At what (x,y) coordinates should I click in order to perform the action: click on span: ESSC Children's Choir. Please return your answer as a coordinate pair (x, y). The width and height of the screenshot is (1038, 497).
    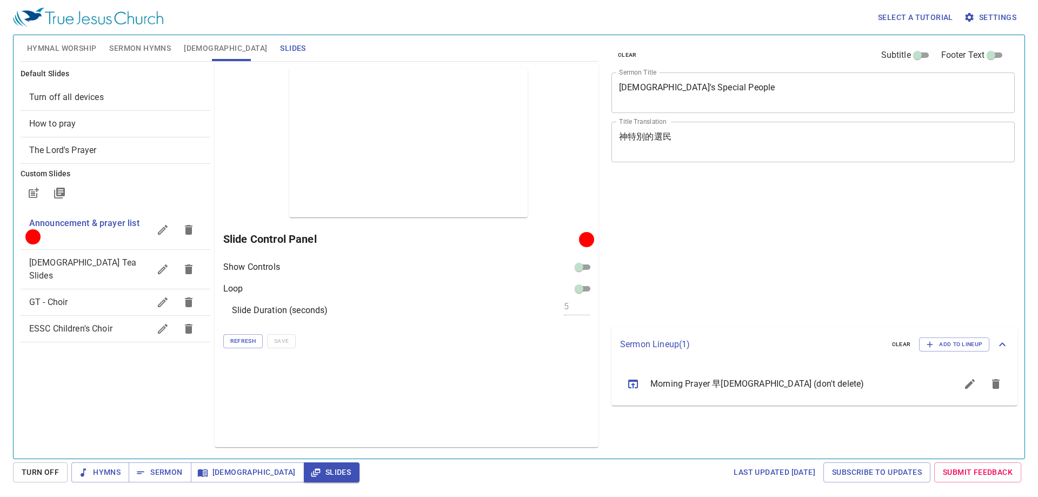
    Looking at the image, I should click on (71, 328).